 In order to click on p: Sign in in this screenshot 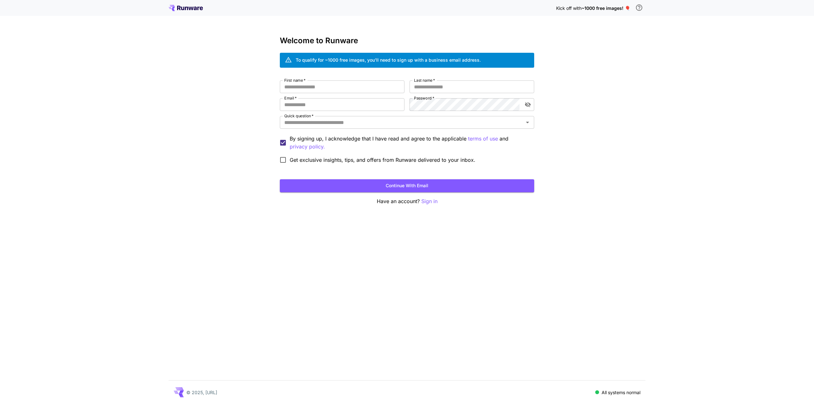, I will do `click(429, 201)`.